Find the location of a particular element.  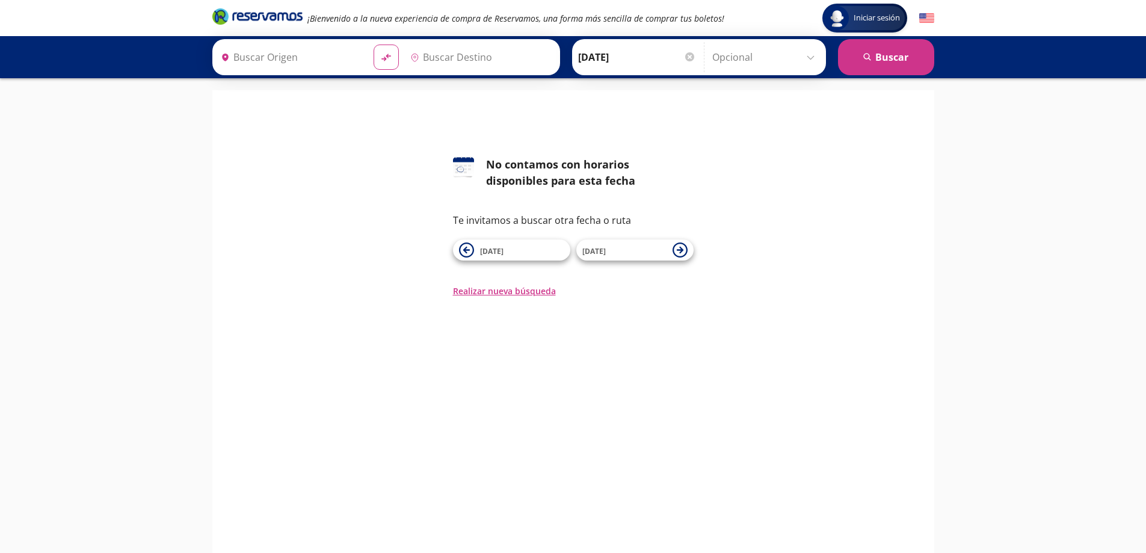

input: Opcional is located at coordinates (766, 57).